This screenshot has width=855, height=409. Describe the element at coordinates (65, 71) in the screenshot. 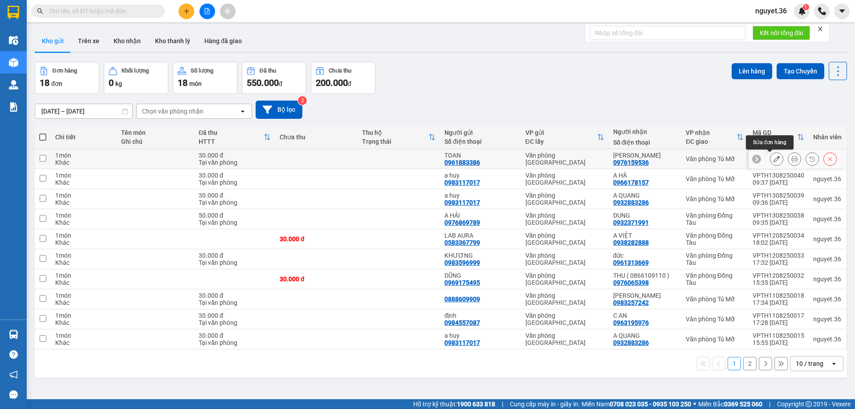

I see `div: Đơn hàng` at that location.